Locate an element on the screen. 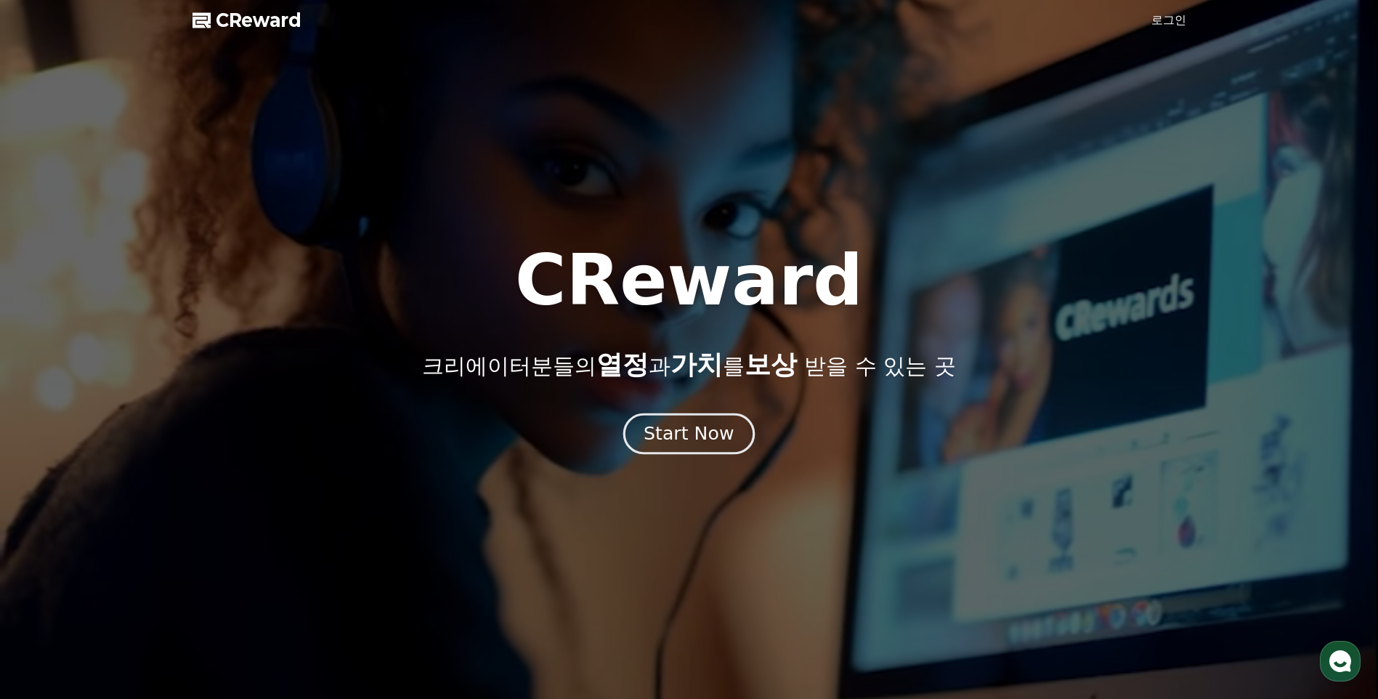 This screenshot has height=699, width=1378. span: CReward is located at coordinates (259, 20).